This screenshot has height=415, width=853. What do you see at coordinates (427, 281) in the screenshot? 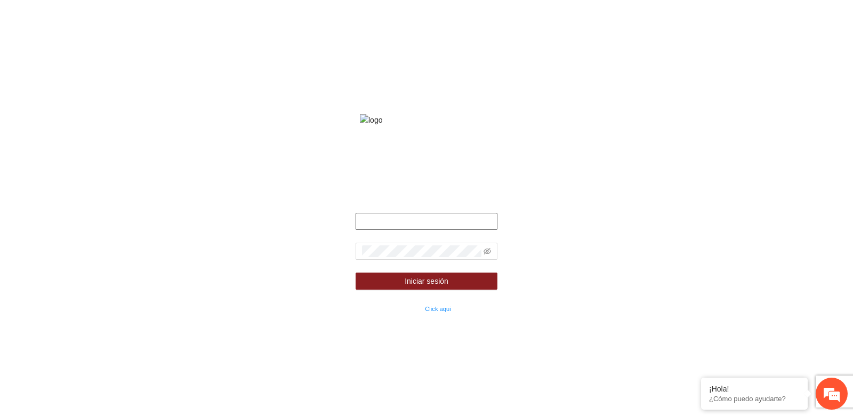
I see `span: Iniciar sesión` at bounding box center [427, 281].